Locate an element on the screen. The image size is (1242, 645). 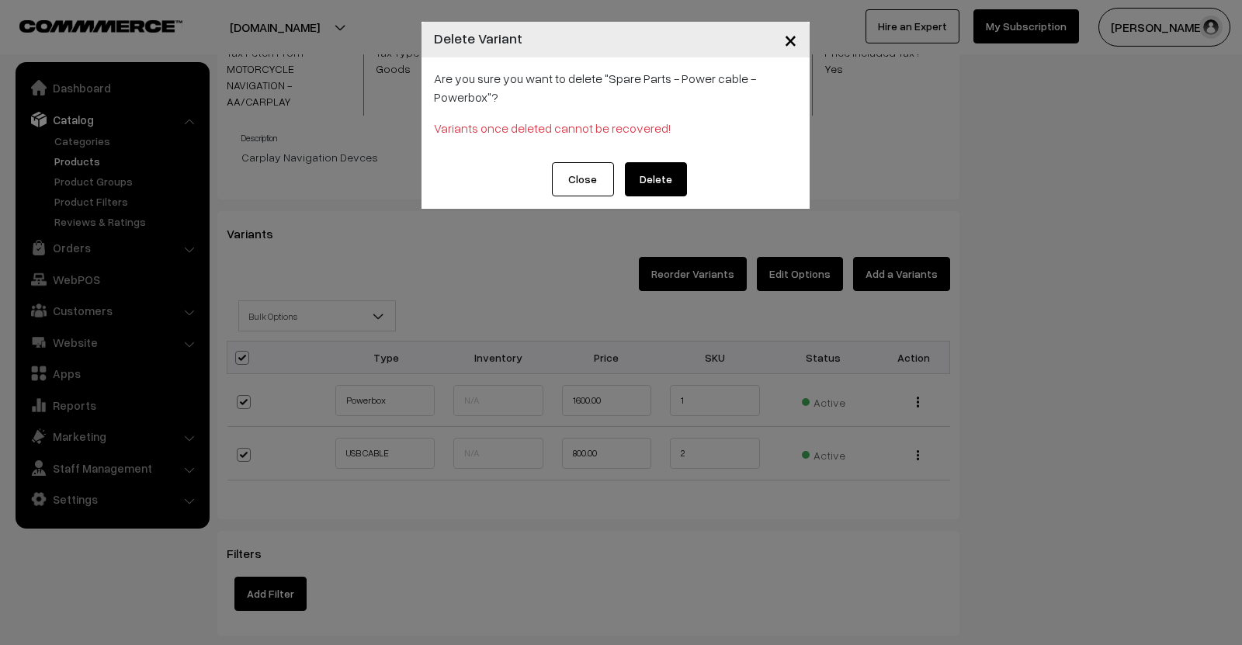
button: Delete is located at coordinates (656, 179).